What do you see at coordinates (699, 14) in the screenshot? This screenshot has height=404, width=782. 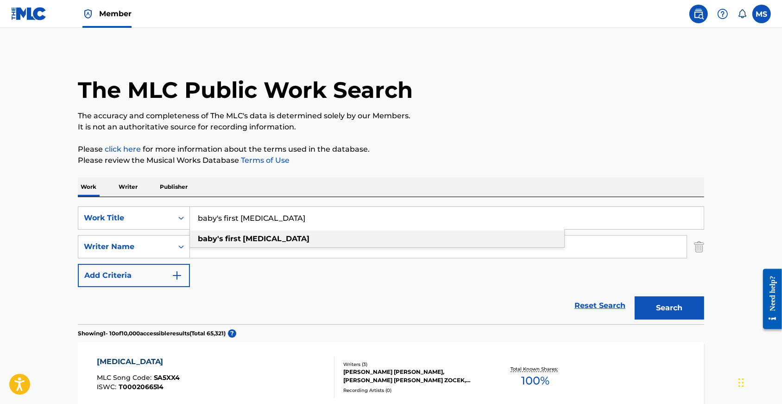 I see `a: Public Search` at bounding box center [699, 14].